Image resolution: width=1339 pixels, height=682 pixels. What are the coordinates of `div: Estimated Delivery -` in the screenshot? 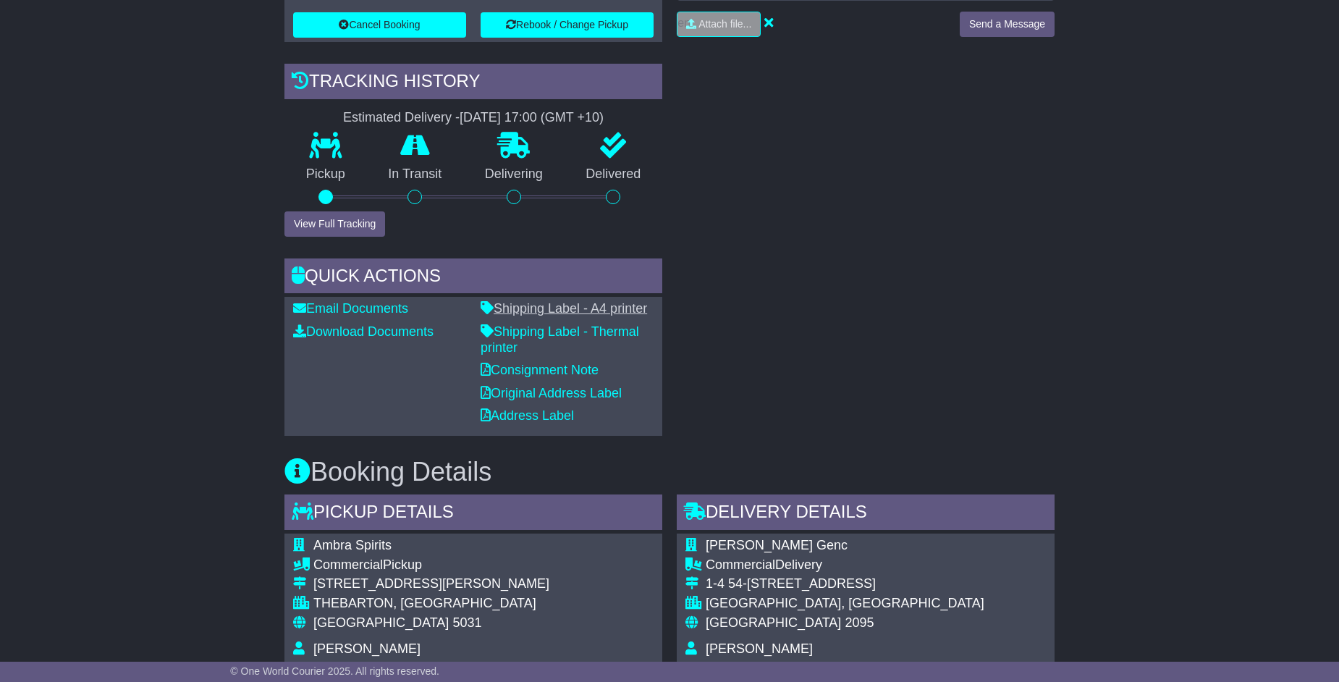 It's located at (473, 118).